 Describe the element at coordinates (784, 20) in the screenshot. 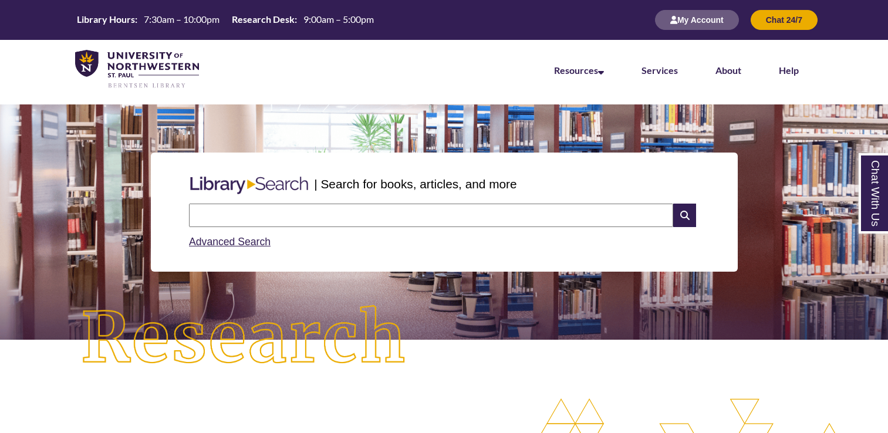

I see `button: Chat 24/7` at that location.